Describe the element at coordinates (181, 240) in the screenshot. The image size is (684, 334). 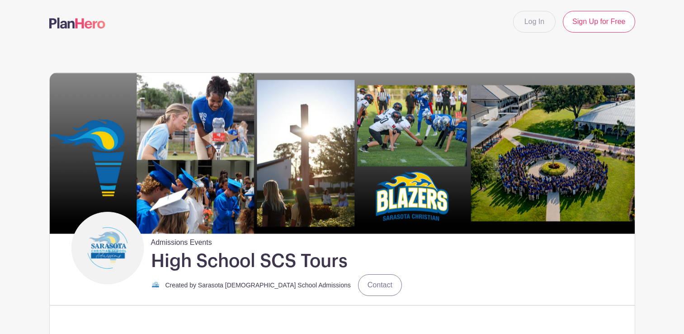
I see `span: Admissions Events` at that location.